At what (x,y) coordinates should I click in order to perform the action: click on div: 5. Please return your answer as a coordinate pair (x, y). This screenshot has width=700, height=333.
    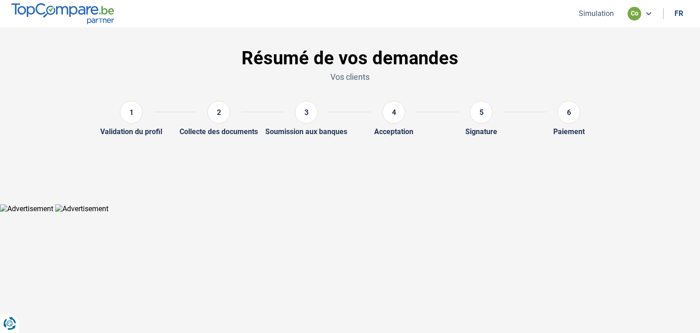
    Looking at the image, I should click on (481, 112).